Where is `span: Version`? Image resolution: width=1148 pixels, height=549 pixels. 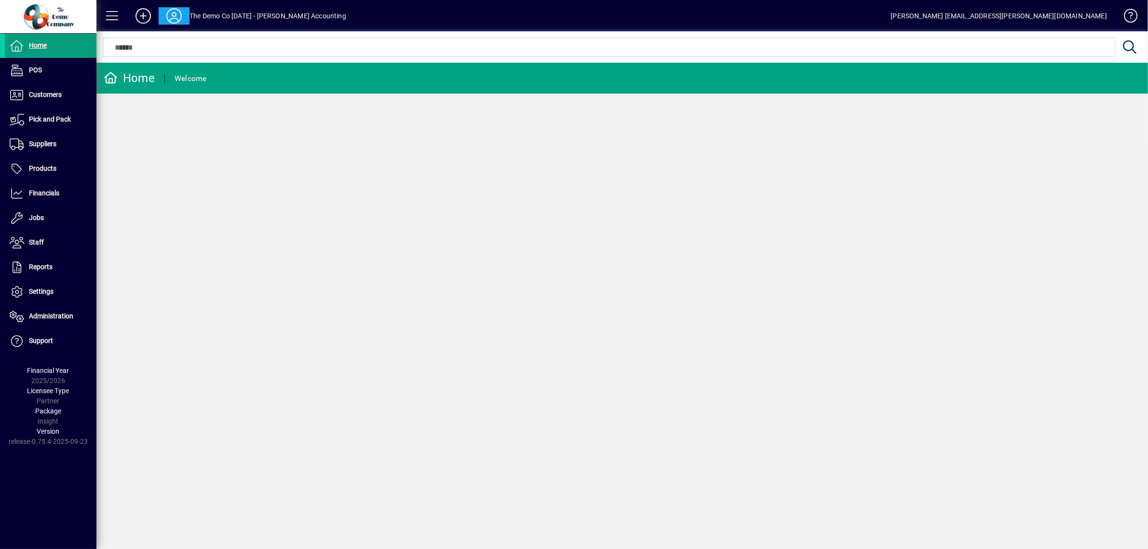
span: Version is located at coordinates (48, 431).